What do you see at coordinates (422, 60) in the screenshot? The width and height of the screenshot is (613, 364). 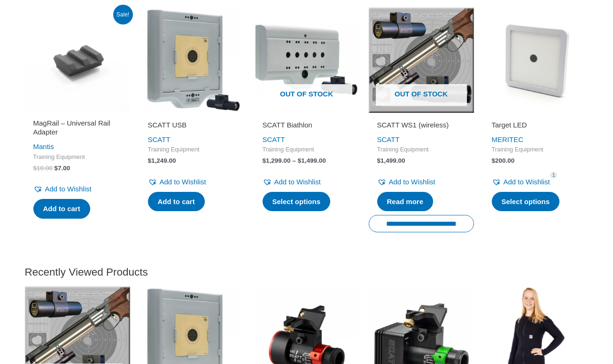 I see `img: SCATT WS1` at bounding box center [422, 60].